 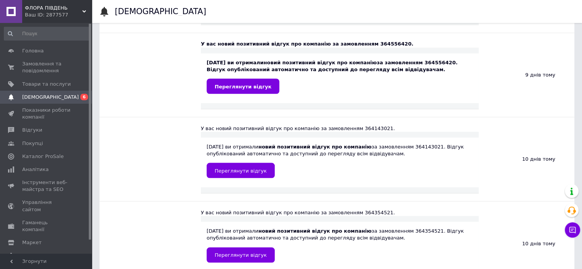 I want to click on span: Налаштування, so click(x=42, y=255).